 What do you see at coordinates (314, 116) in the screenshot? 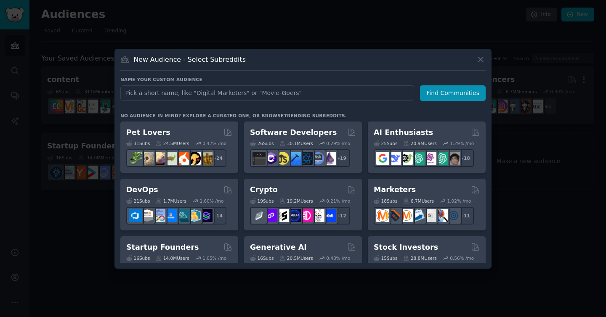
I see `a: trending subreddits` at bounding box center [314, 116].